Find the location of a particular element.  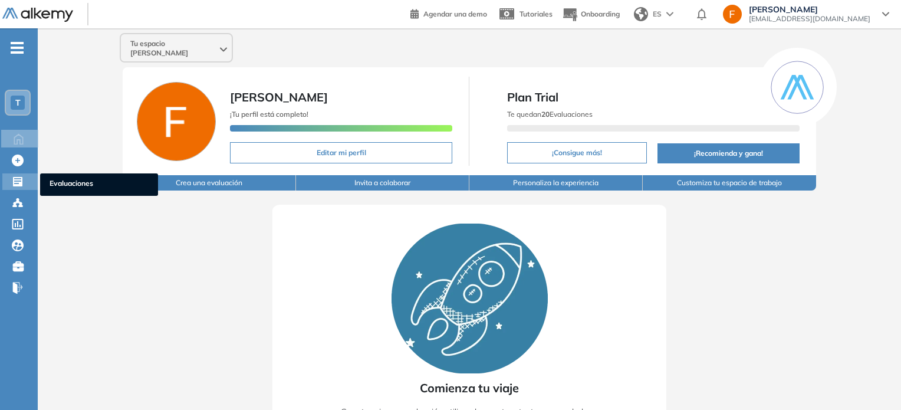

button: Editar mi perfil is located at coordinates (341, 153).